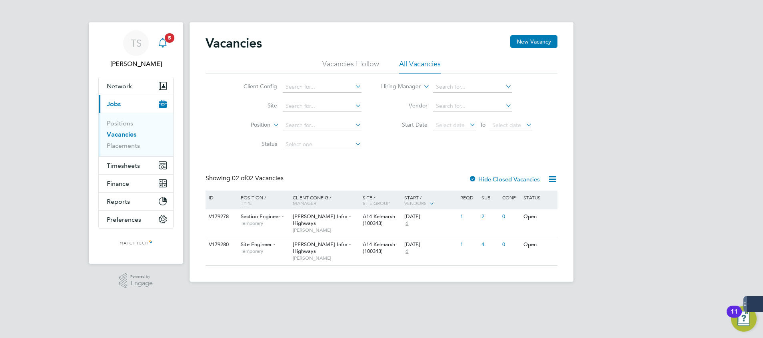  Describe the element at coordinates (122, 134) in the screenshot. I see `a: Vacancies` at that location.